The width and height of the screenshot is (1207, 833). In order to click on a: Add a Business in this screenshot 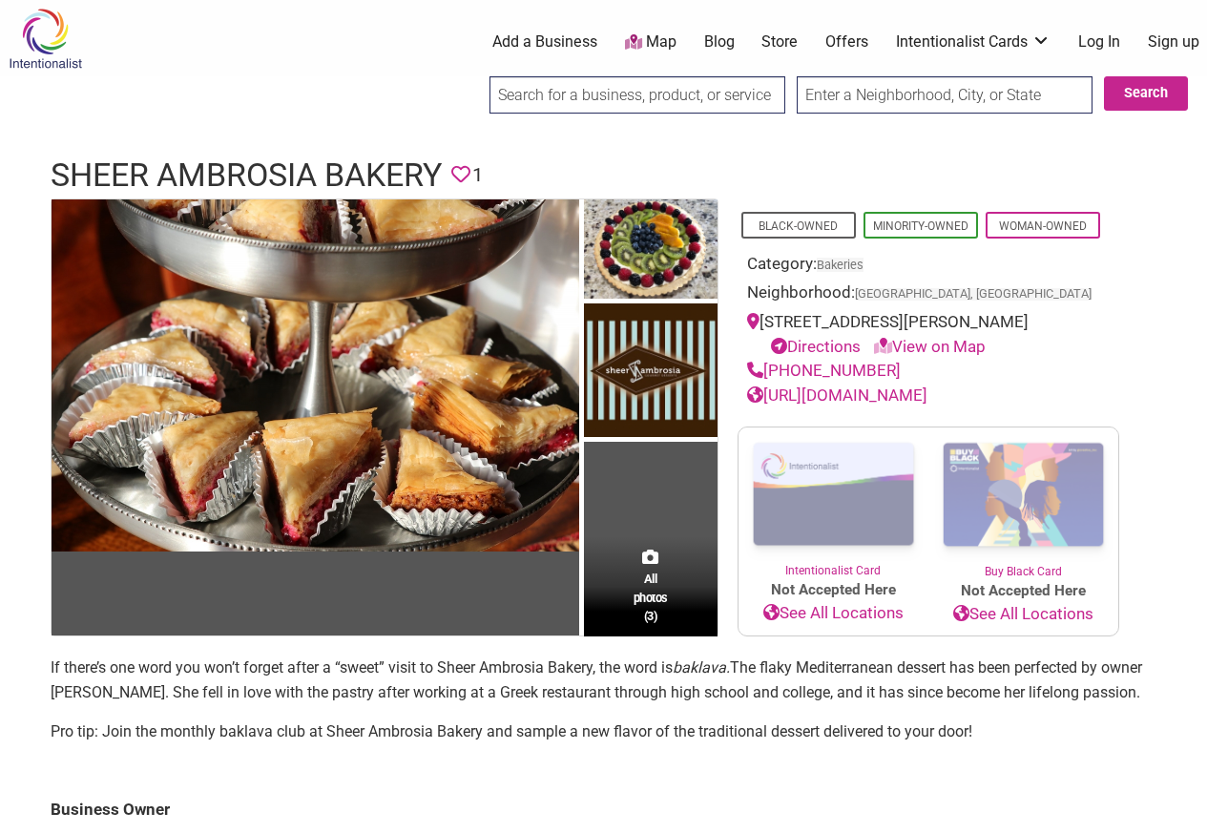, I will do `click(545, 42)`.